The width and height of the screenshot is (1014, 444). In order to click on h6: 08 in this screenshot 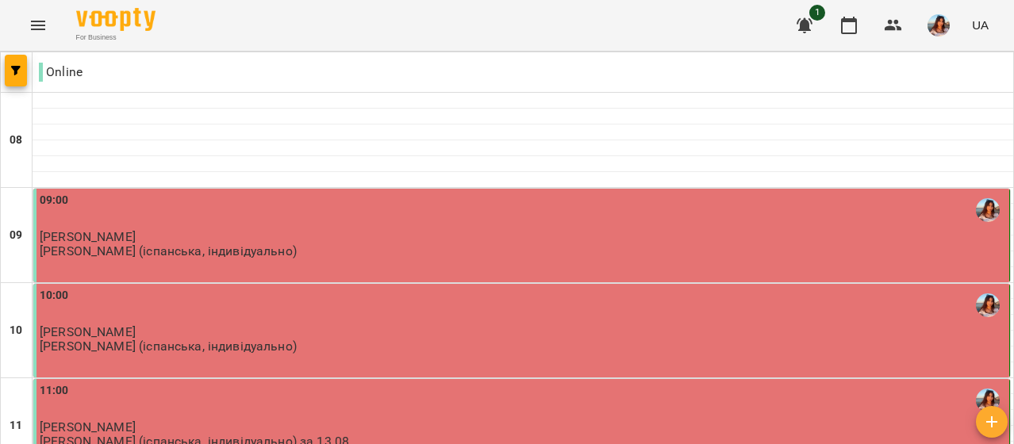, I will do `click(16, 140)`.